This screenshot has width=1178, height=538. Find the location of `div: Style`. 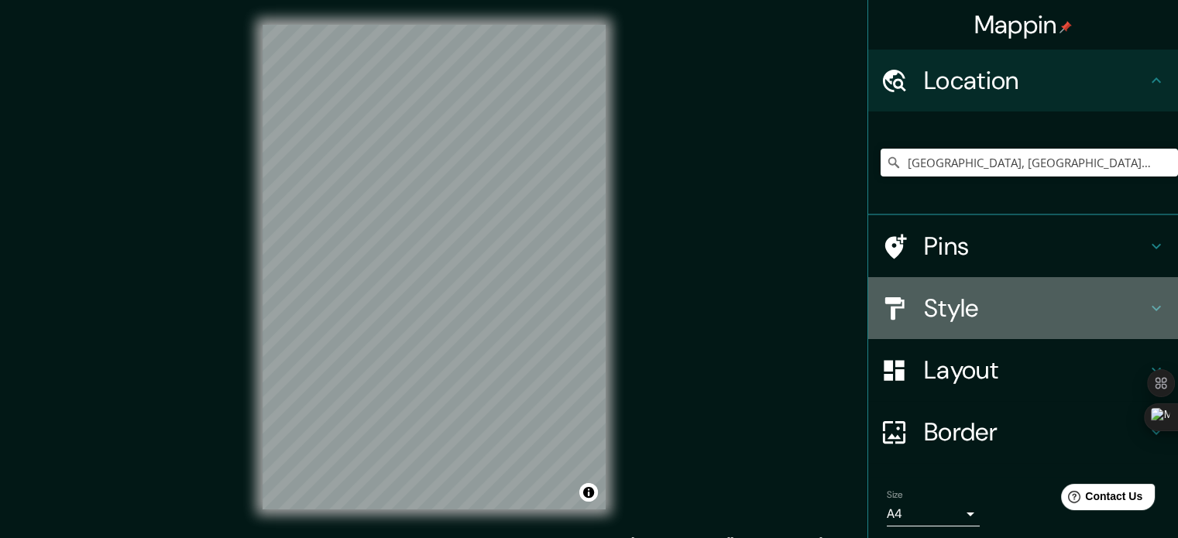

div: Style is located at coordinates (1023, 308).